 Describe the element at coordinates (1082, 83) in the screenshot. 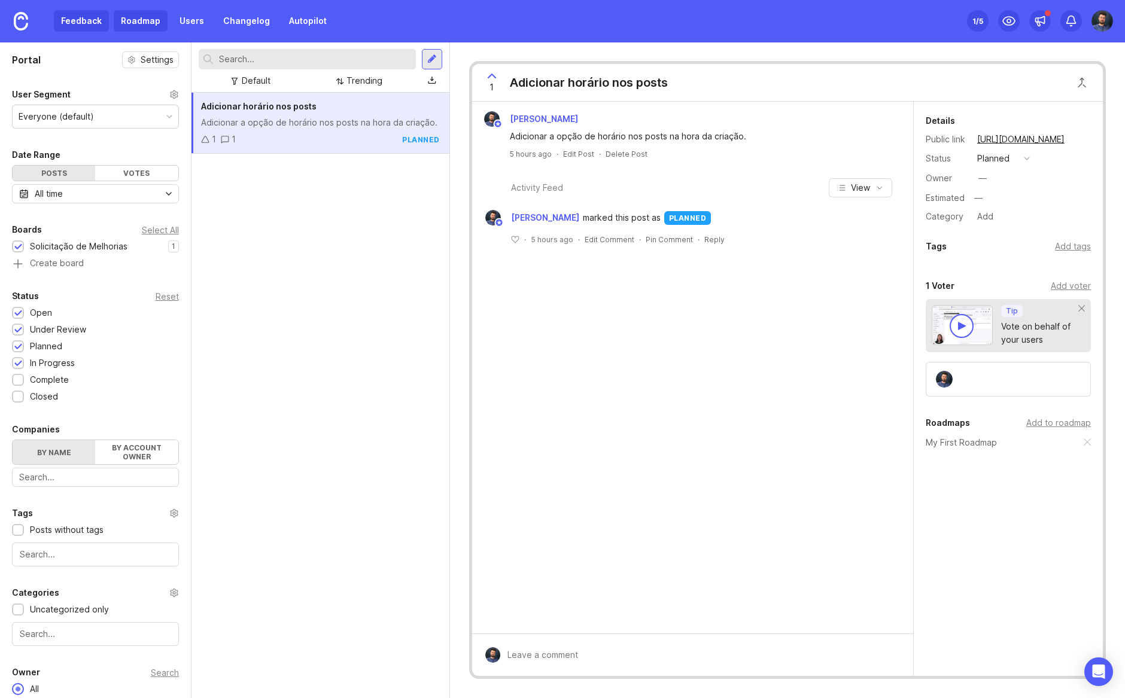

I see `button: Close button` at that location.